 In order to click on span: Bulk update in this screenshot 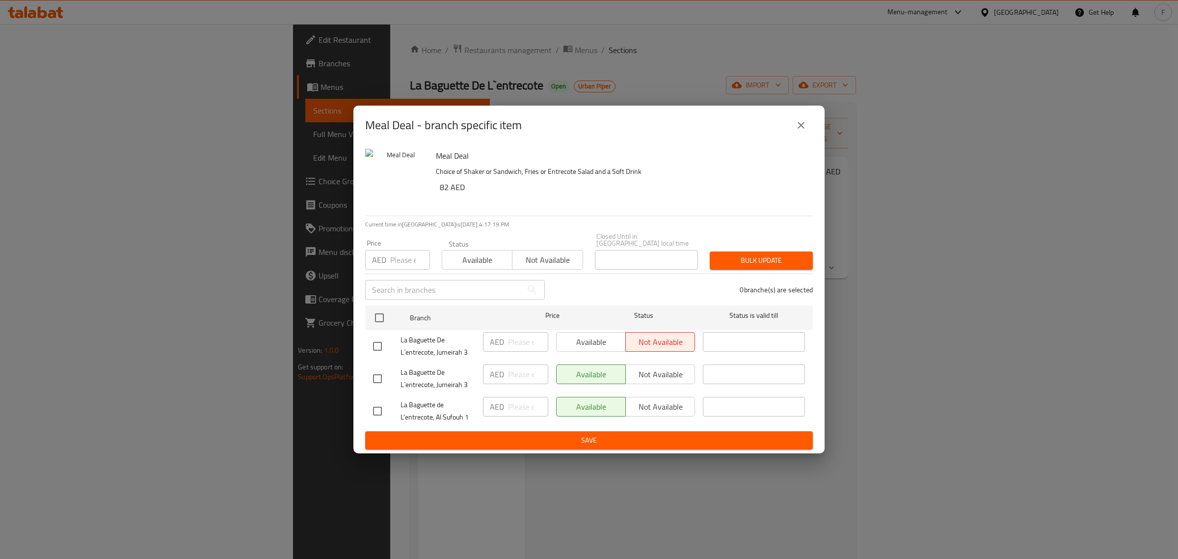, I will do `click(761, 260)`.